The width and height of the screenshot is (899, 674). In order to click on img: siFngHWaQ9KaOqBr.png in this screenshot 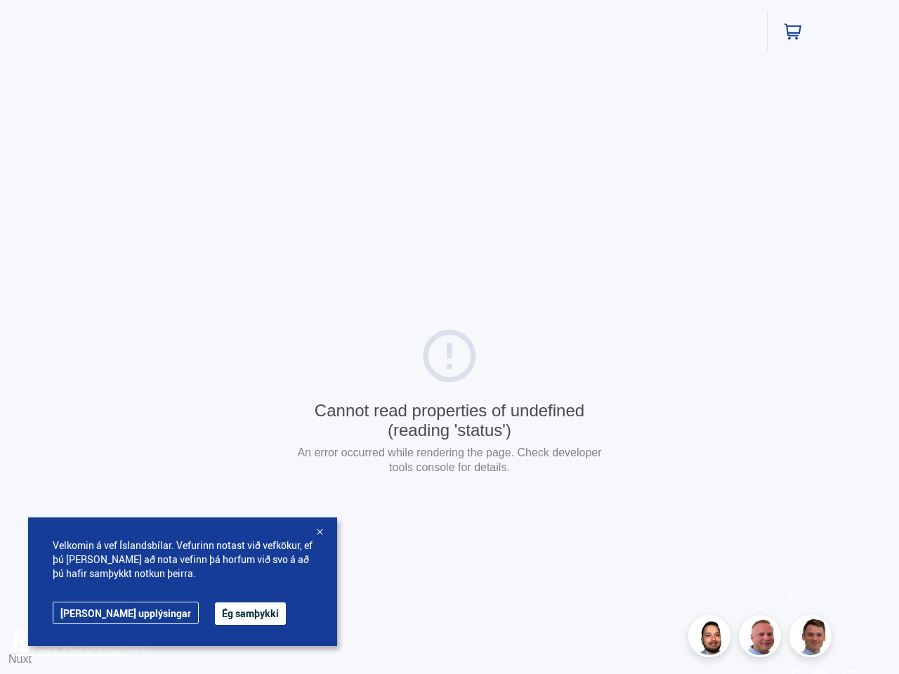, I will do `click(762, 639)`.